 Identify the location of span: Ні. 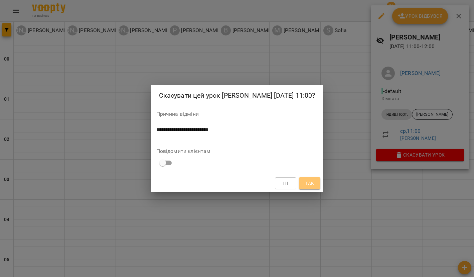
(286, 183).